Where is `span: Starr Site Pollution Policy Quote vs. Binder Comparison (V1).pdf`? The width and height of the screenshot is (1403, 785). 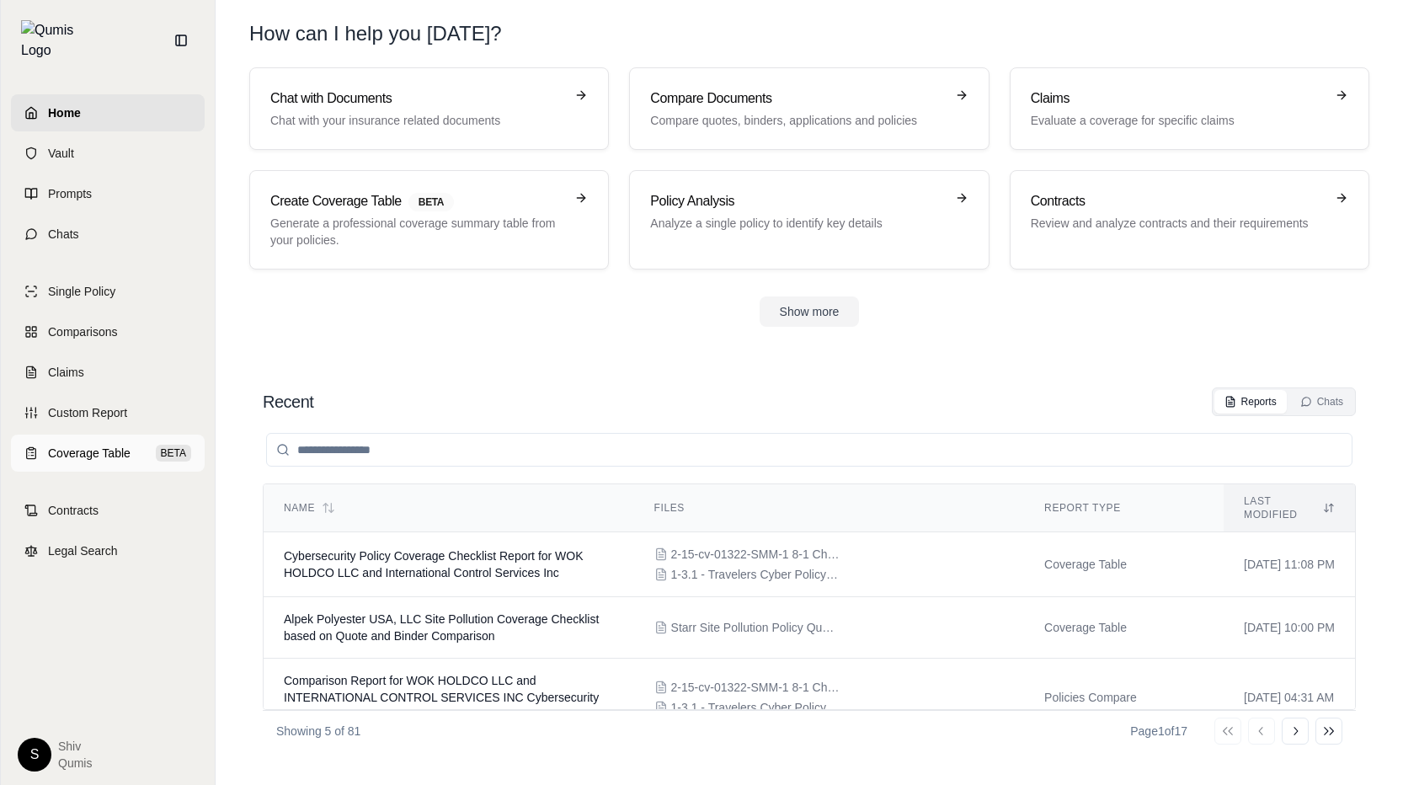
span: Starr Site Pollution Policy Quote vs. Binder Comparison (V1).pdf is located at coordinates (755, 627).